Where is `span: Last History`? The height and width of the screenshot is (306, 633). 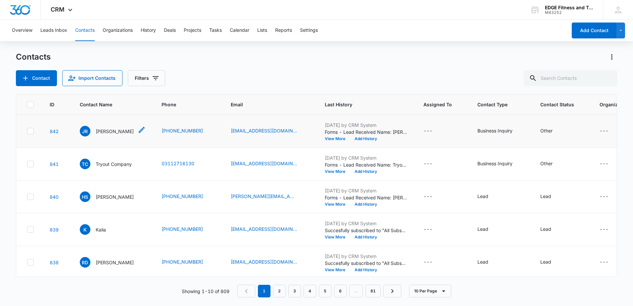
span: Last History is located at coordinates (361, 104).